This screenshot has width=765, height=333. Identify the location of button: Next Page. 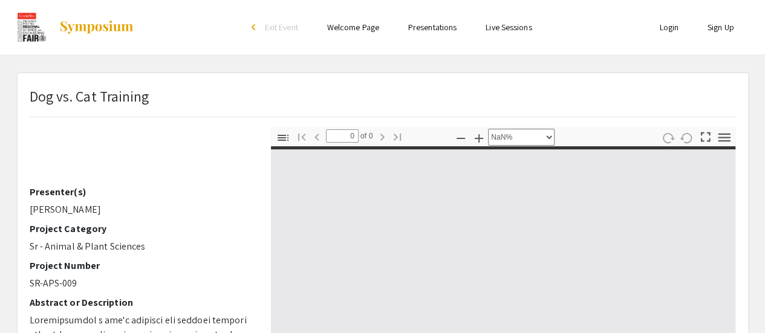
(382, 136).